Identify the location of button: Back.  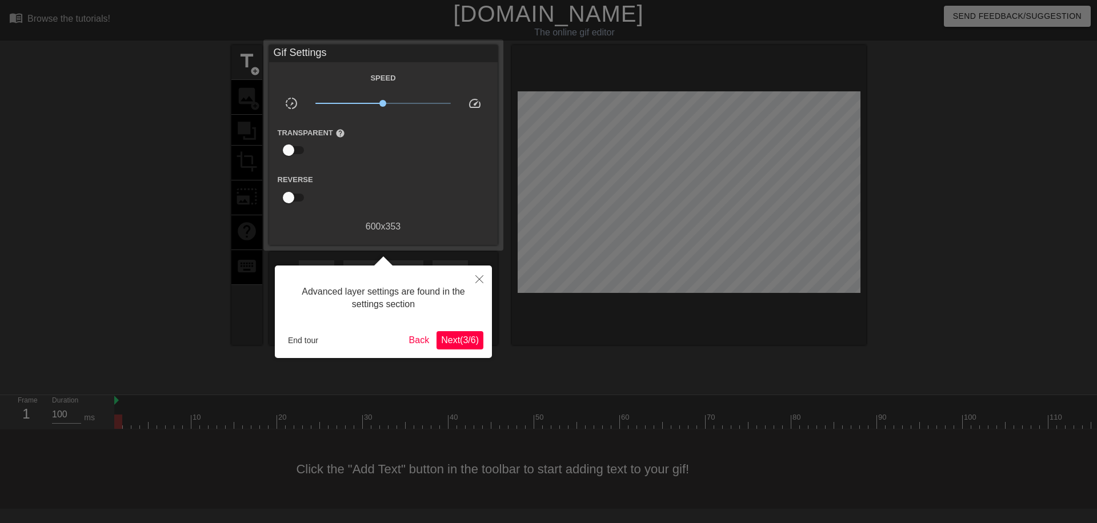
(419, 340).